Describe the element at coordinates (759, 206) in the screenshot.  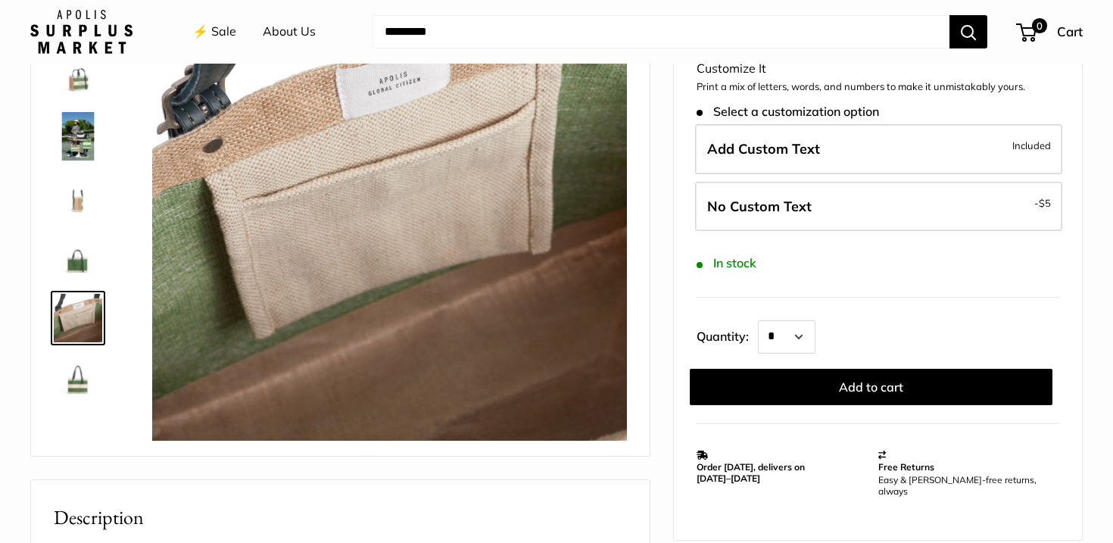
I see `span: No Custom Text` at that location.